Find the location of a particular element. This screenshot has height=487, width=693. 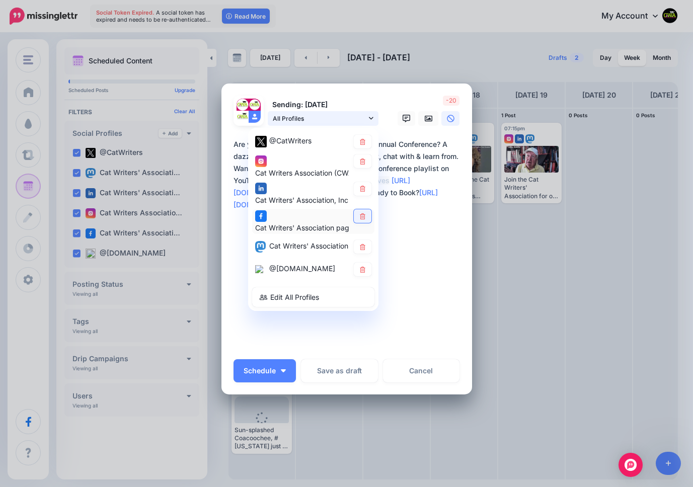

img: 326279769_1240690483185035_8704348640003314294_n-bsa141107.png is located at coordinates (243, 117).